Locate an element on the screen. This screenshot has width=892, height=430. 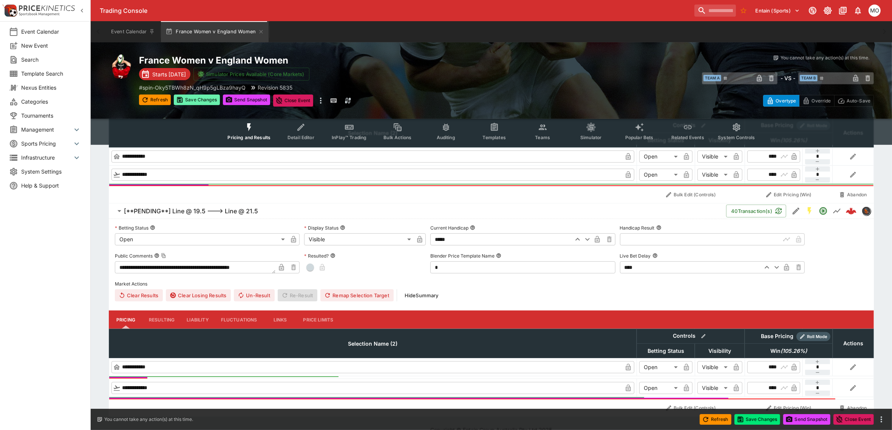
button: Liability is located at coordinates (198, 319).